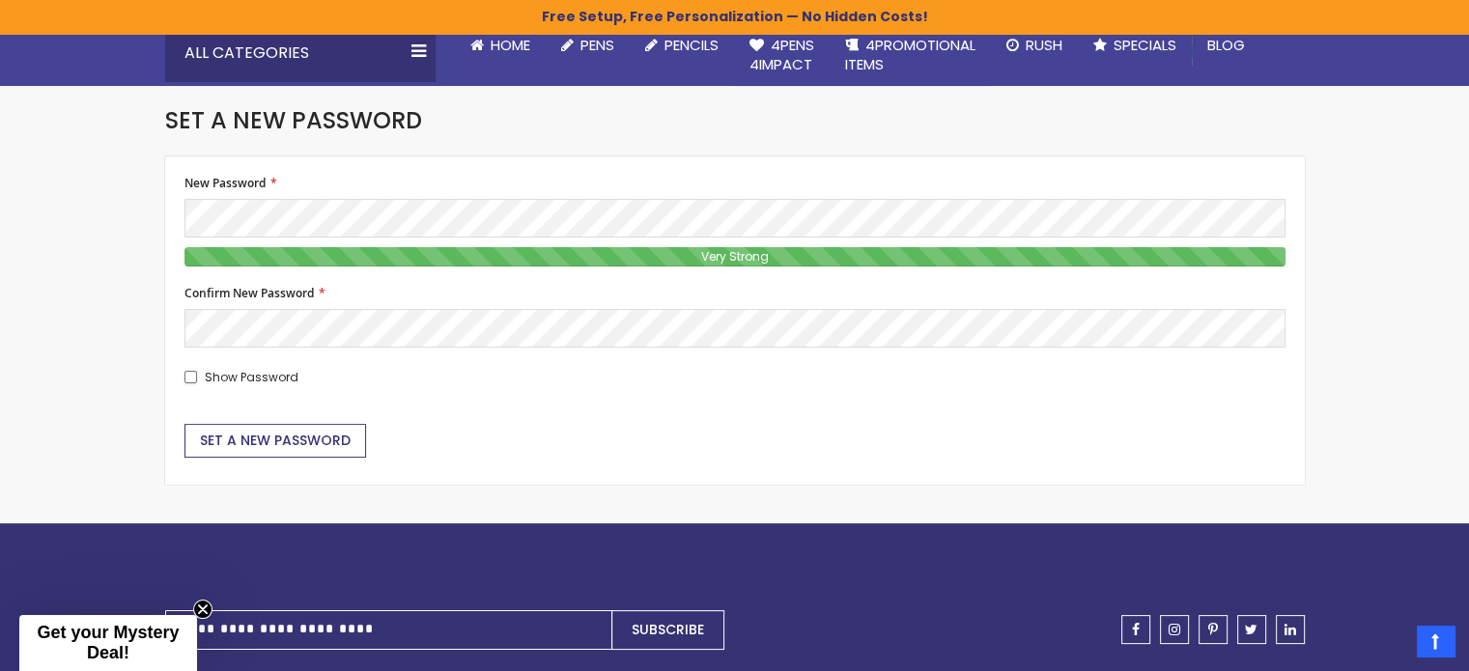 Image resolution: width=1469 pixels, height=671 pixels. I want to click on span: Specials, so click(1144, 44).